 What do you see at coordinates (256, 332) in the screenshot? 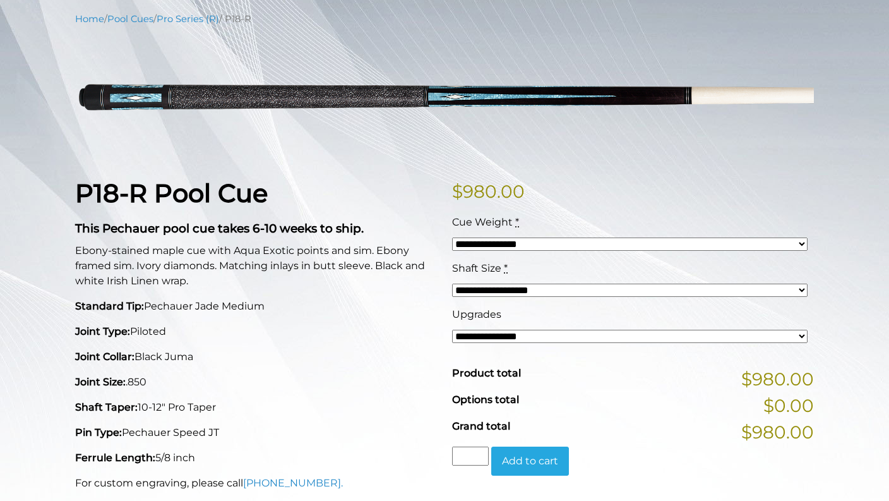
I see `p: Piloted` at bounding box center [256, 332].